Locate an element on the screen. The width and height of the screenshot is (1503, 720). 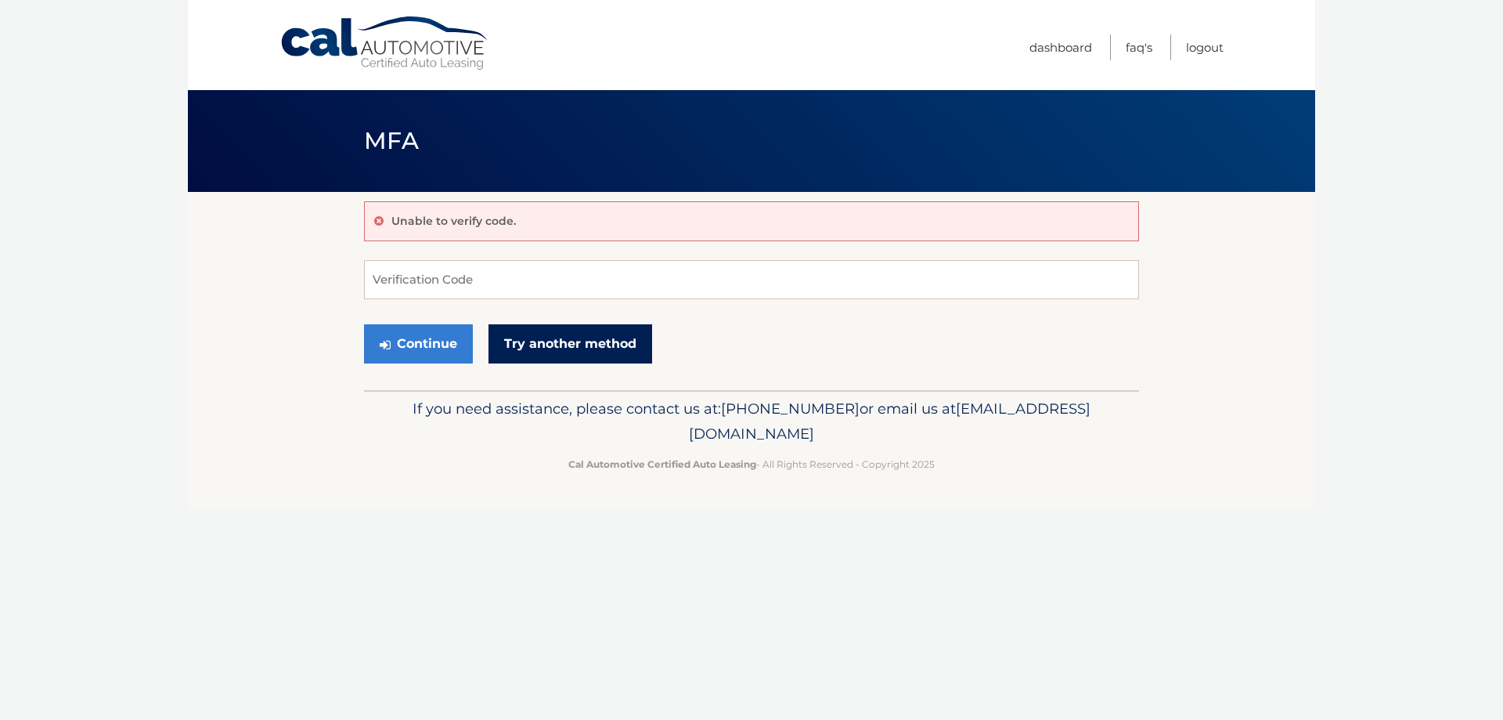
p: - All Rights Reserved - Copyright 2025 is located at coordinates (752, 464).